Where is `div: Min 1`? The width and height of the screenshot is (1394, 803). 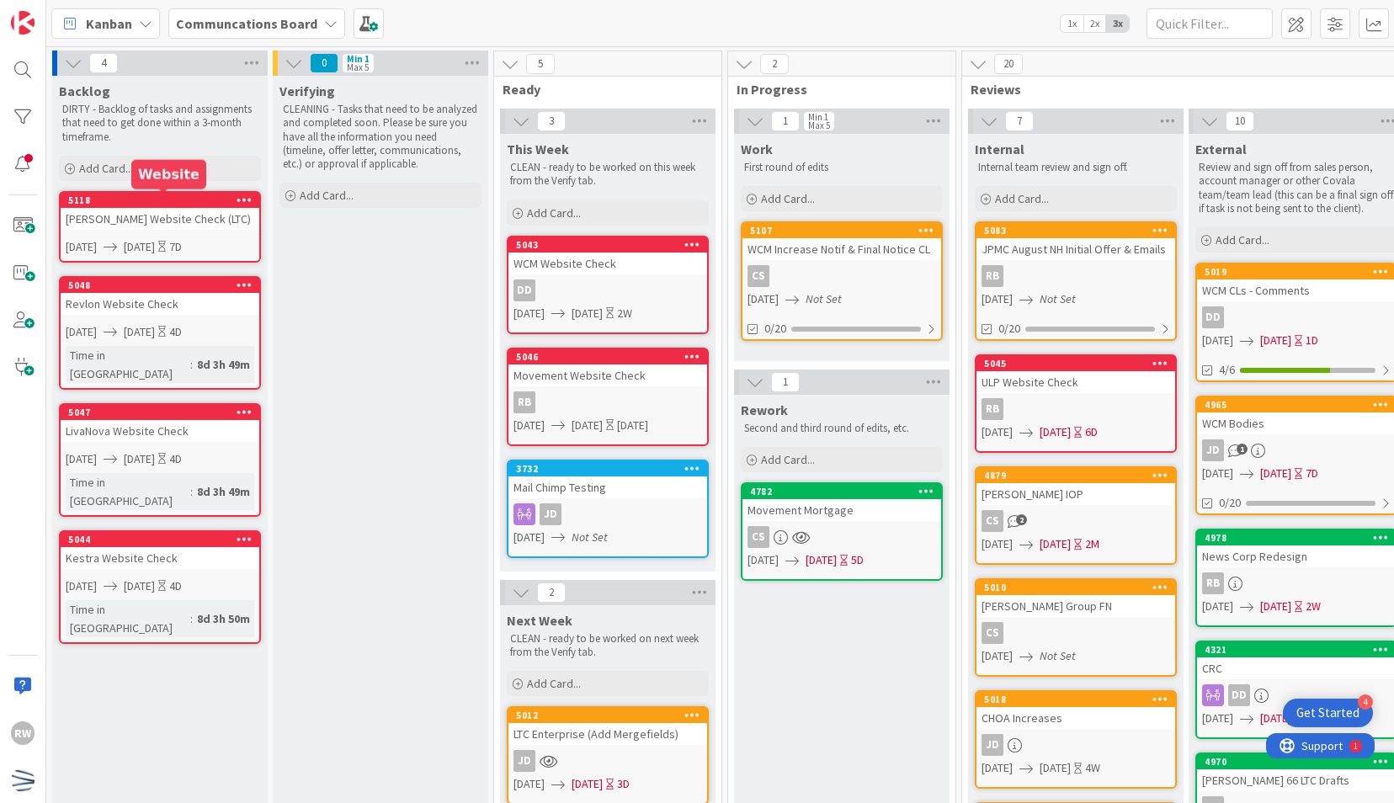 div: Min 1 is located at coordinates (358, 59).